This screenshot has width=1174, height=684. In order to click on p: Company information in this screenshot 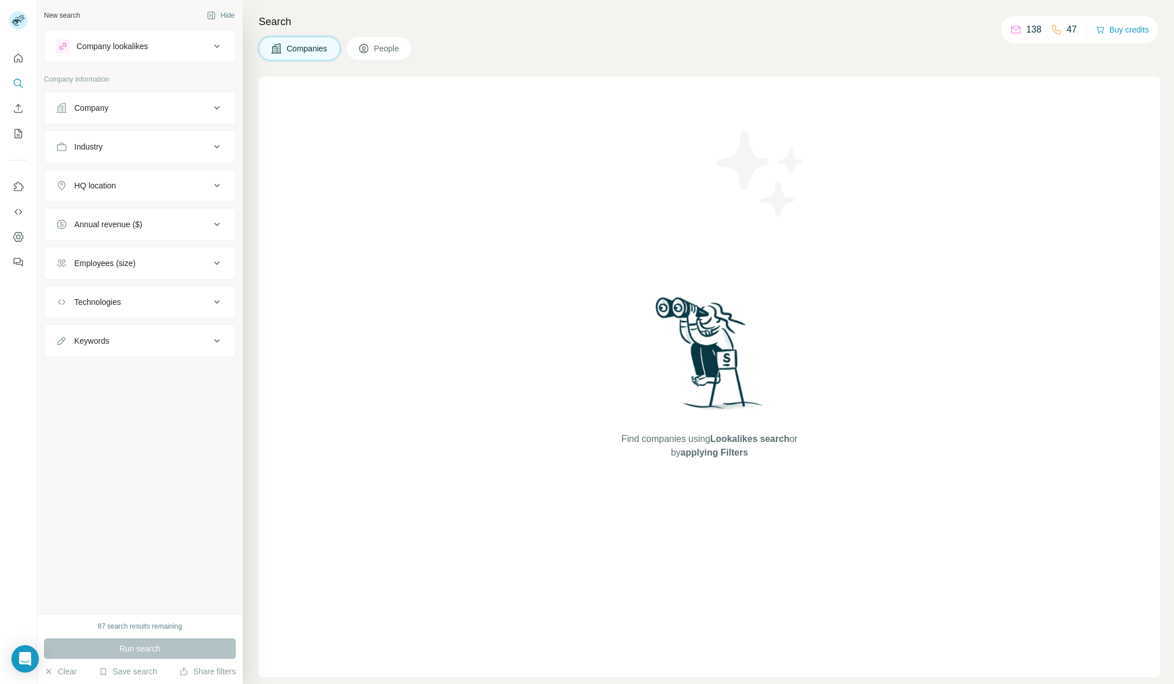, I will do `click(140, 79)`.